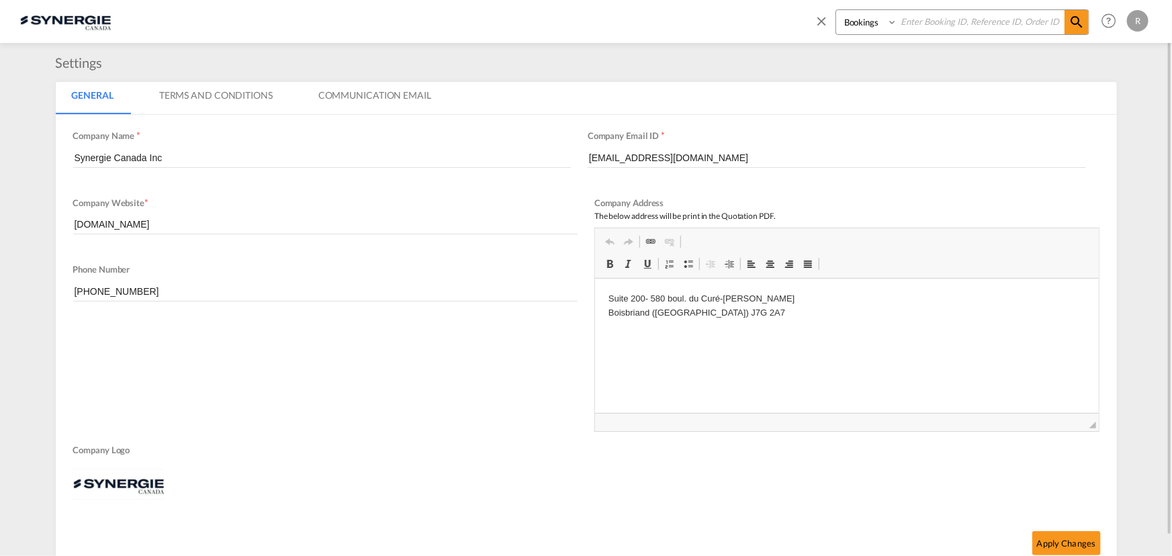  What do you see at coordinates (629, 264) in the screenshot?
I see `a: Italic (Ctrl+I)` at bounding box center [629, 264].